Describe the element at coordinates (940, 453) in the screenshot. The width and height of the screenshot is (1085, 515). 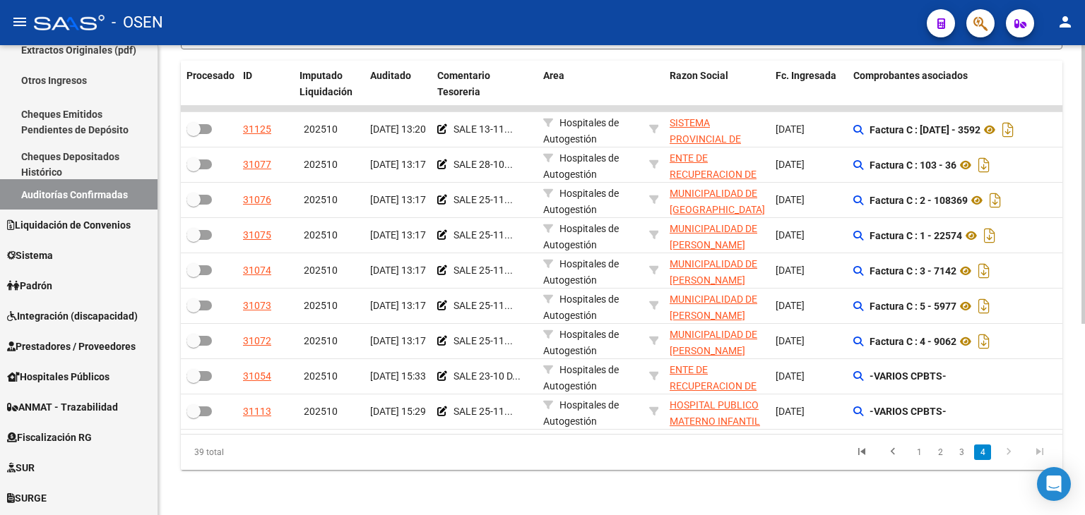
I see `li: page 2` at that location.